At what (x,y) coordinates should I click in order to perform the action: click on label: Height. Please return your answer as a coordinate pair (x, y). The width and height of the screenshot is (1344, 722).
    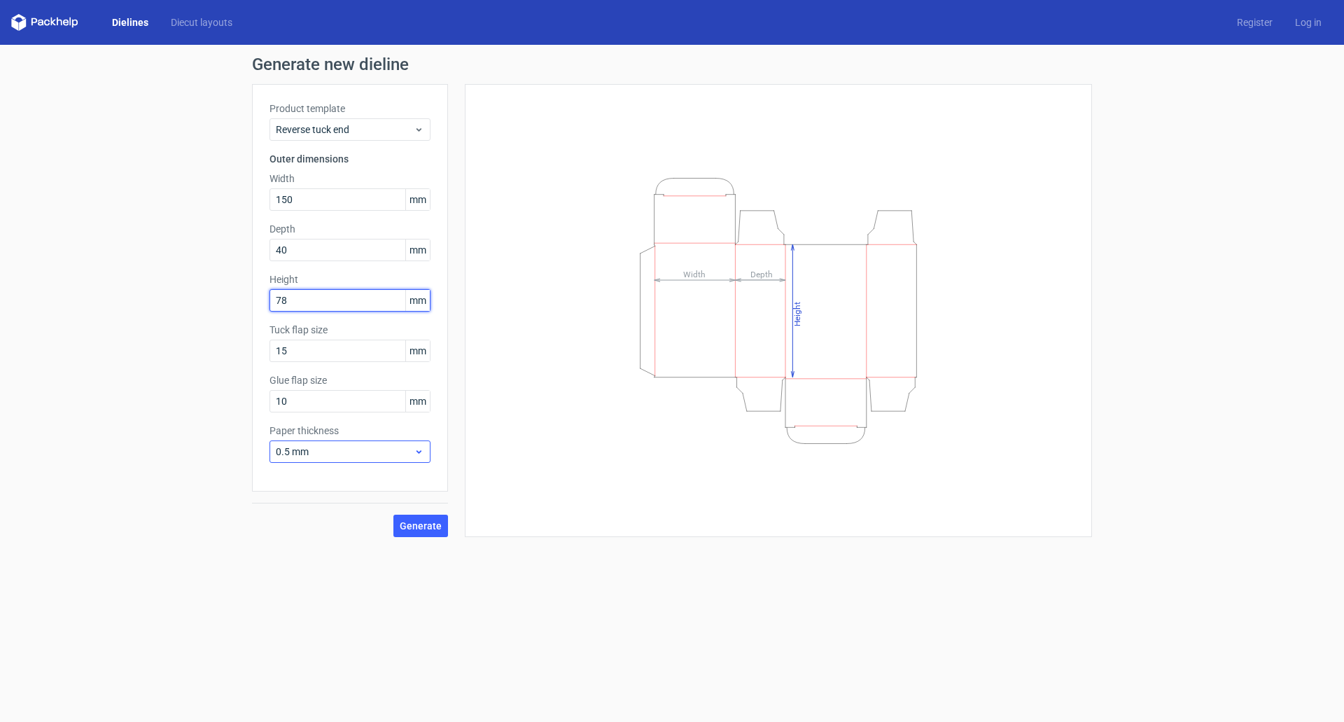
    Looking at the image, I should click on (350, 279).